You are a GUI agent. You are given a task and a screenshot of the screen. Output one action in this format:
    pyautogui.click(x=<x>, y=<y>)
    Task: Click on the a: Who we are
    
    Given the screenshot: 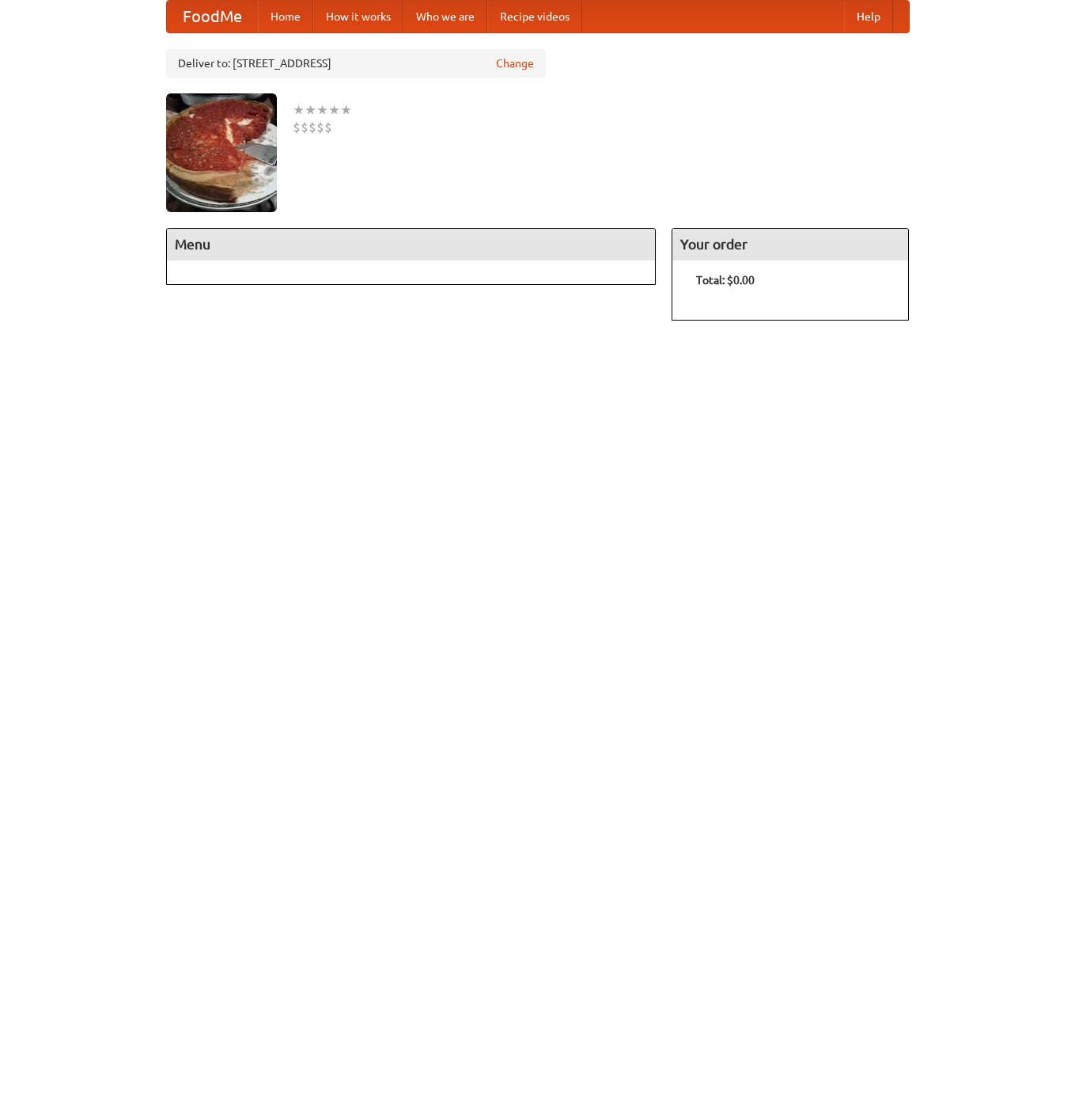 What is the action you would take?
    pyautogui.click(x=445, y=17)
    